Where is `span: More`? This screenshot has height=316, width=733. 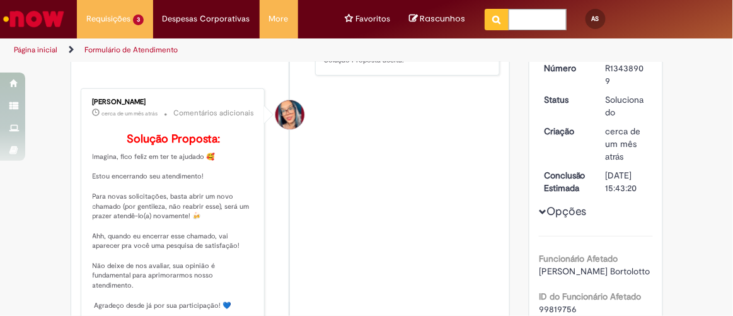
span: More is located at coordinates (279, 19).